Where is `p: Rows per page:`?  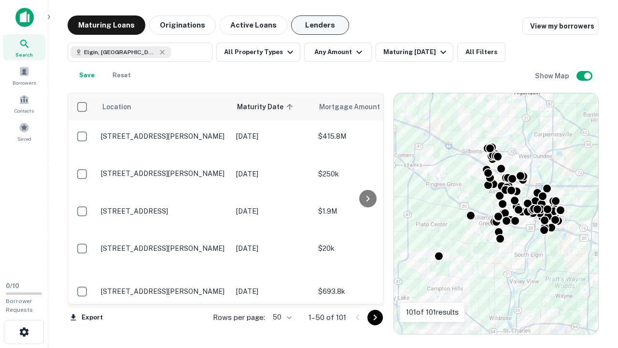
p: Rows per page: is located at coordinates (239, 317).